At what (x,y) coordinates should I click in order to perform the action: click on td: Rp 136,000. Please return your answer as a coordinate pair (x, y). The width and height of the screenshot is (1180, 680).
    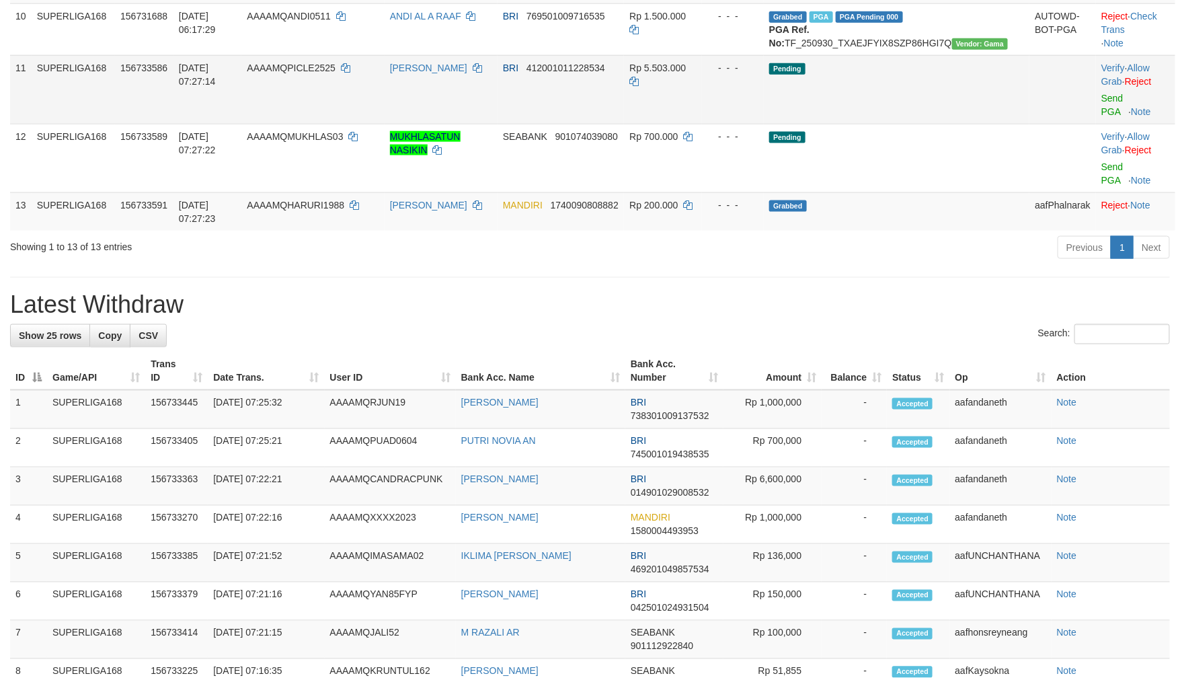
    Looking at the image, I should click on (773, 563).